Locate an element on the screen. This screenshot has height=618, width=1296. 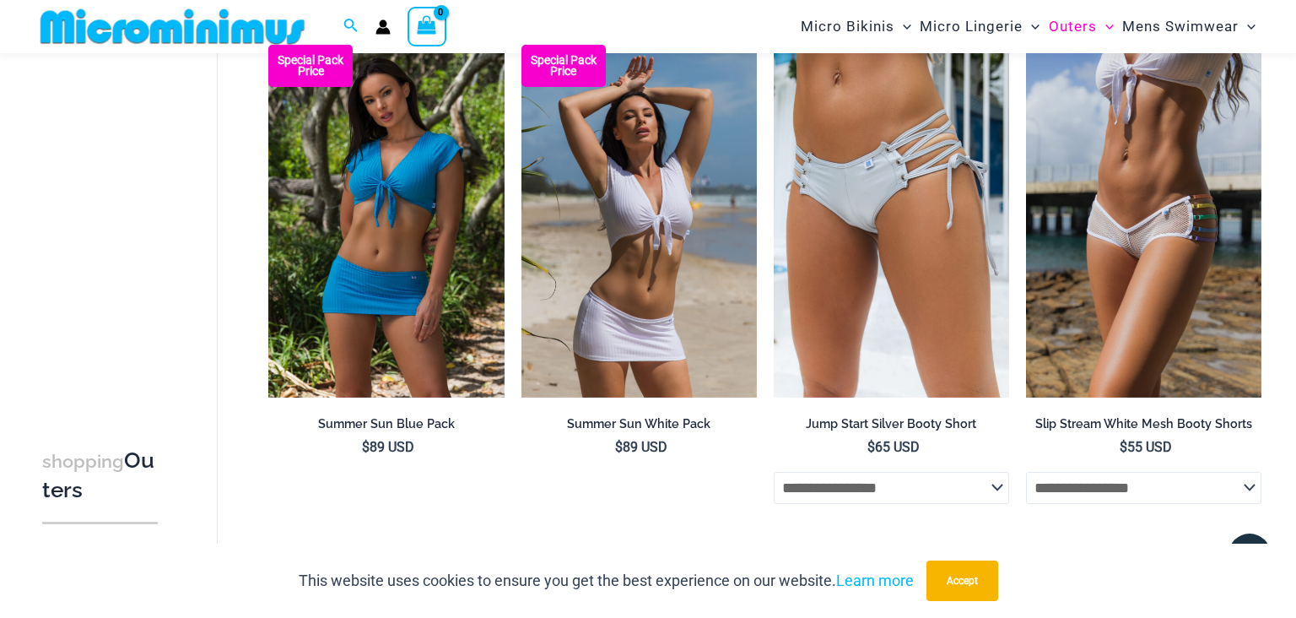
bdi: 55 USD is located at coordinates (1146, 446).